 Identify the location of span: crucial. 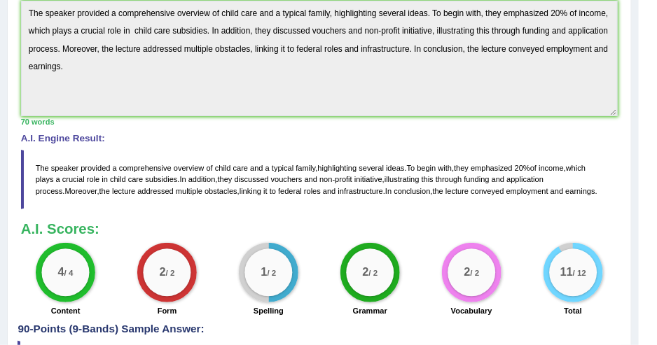
(74, 179).